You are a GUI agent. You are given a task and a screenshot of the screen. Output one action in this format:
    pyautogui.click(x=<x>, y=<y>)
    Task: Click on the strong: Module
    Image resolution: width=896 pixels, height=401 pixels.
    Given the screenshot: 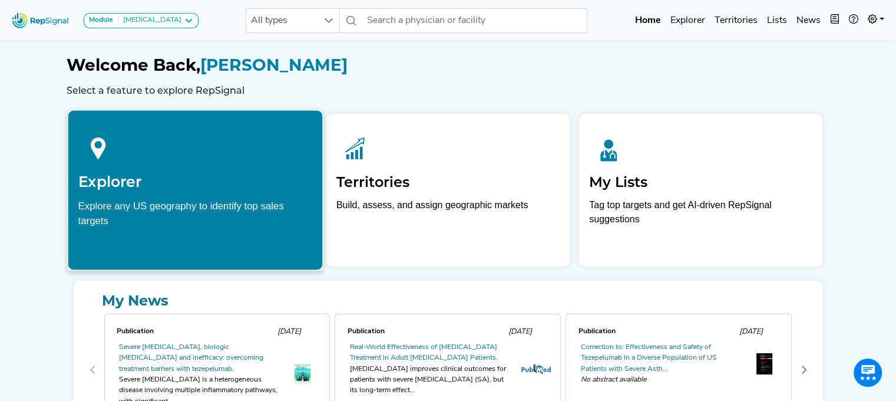 What is the action you would take?
    pyautogui.click(x=101, y=20)
    